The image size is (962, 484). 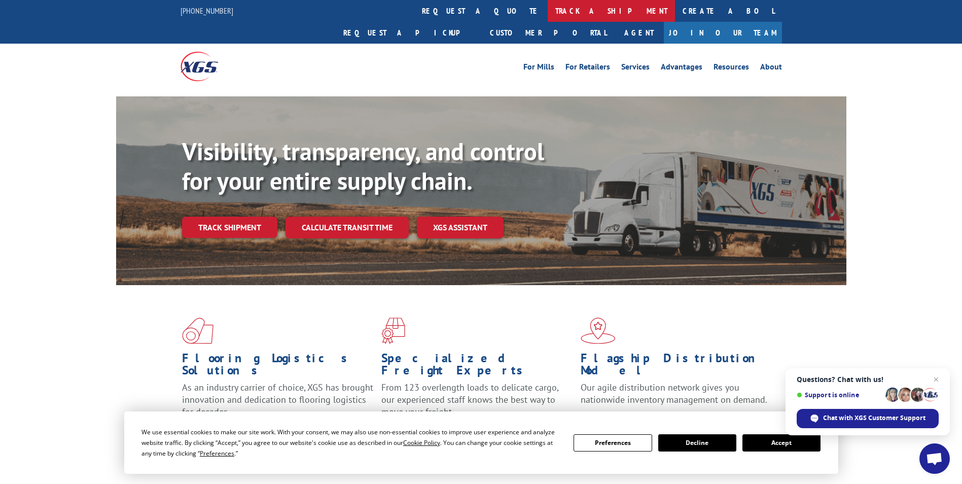 What do you see at coordinates (781, 443) in the screenshot?
I see `button: Accept` at bounding box center [781, 443].